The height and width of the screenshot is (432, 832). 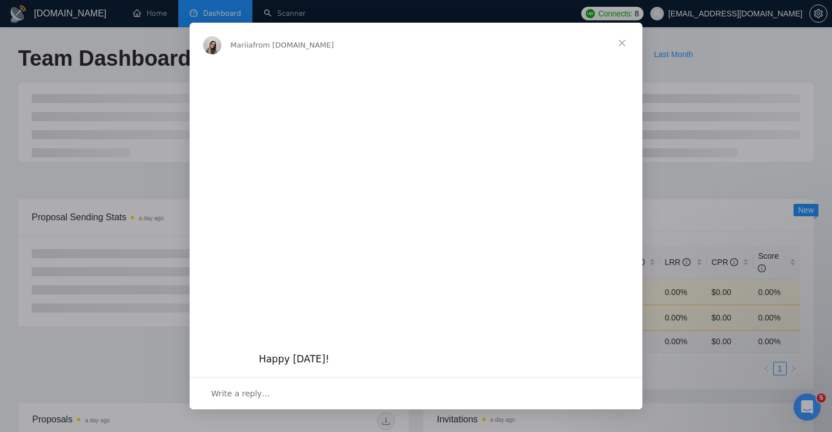 What do you see at coordinates (240, 393) in the screenshot?
I see `span: Write a reply…` at bounding box center [240, 393].